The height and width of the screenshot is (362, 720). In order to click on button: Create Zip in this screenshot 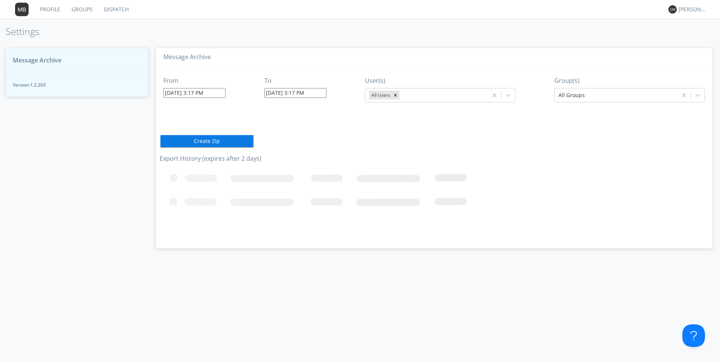, I will do `click(207, 141)`.